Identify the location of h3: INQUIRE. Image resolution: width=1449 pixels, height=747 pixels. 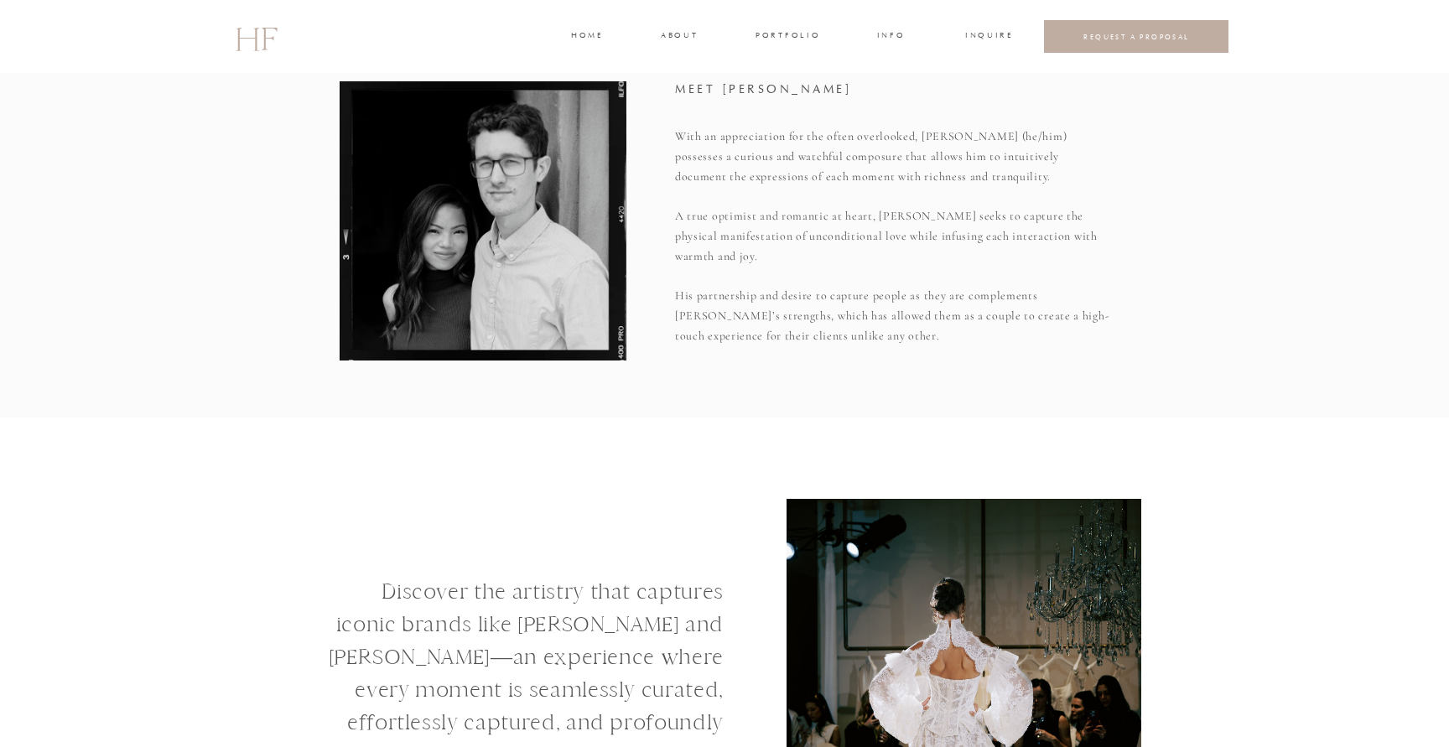
(988, 37).